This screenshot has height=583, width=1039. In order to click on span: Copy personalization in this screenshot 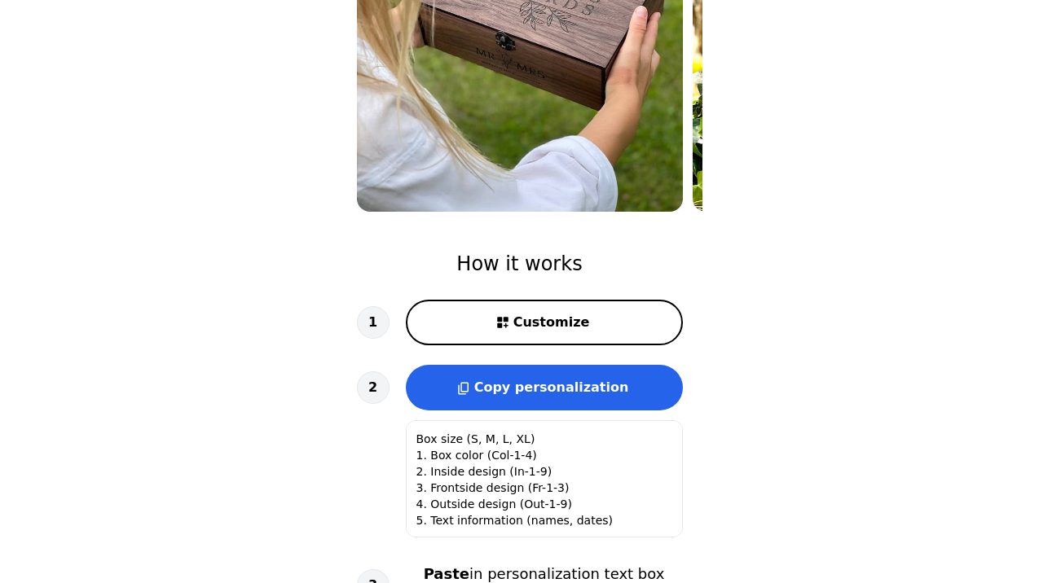, I will do `click(552, 387)`.